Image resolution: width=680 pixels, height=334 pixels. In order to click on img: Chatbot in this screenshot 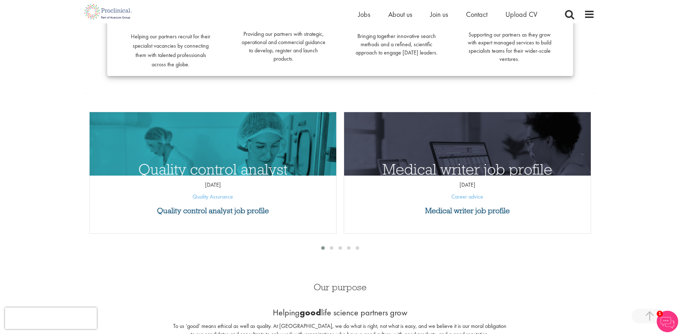, I will do `click(668, 322)`.